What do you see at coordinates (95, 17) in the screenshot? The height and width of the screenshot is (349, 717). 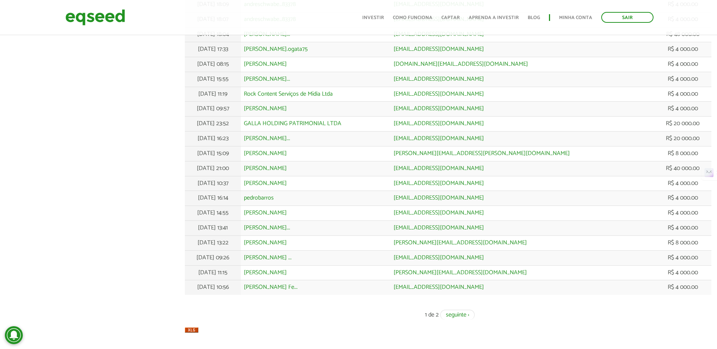 I see `img: EqSeed` at bounding box center [95, 17].